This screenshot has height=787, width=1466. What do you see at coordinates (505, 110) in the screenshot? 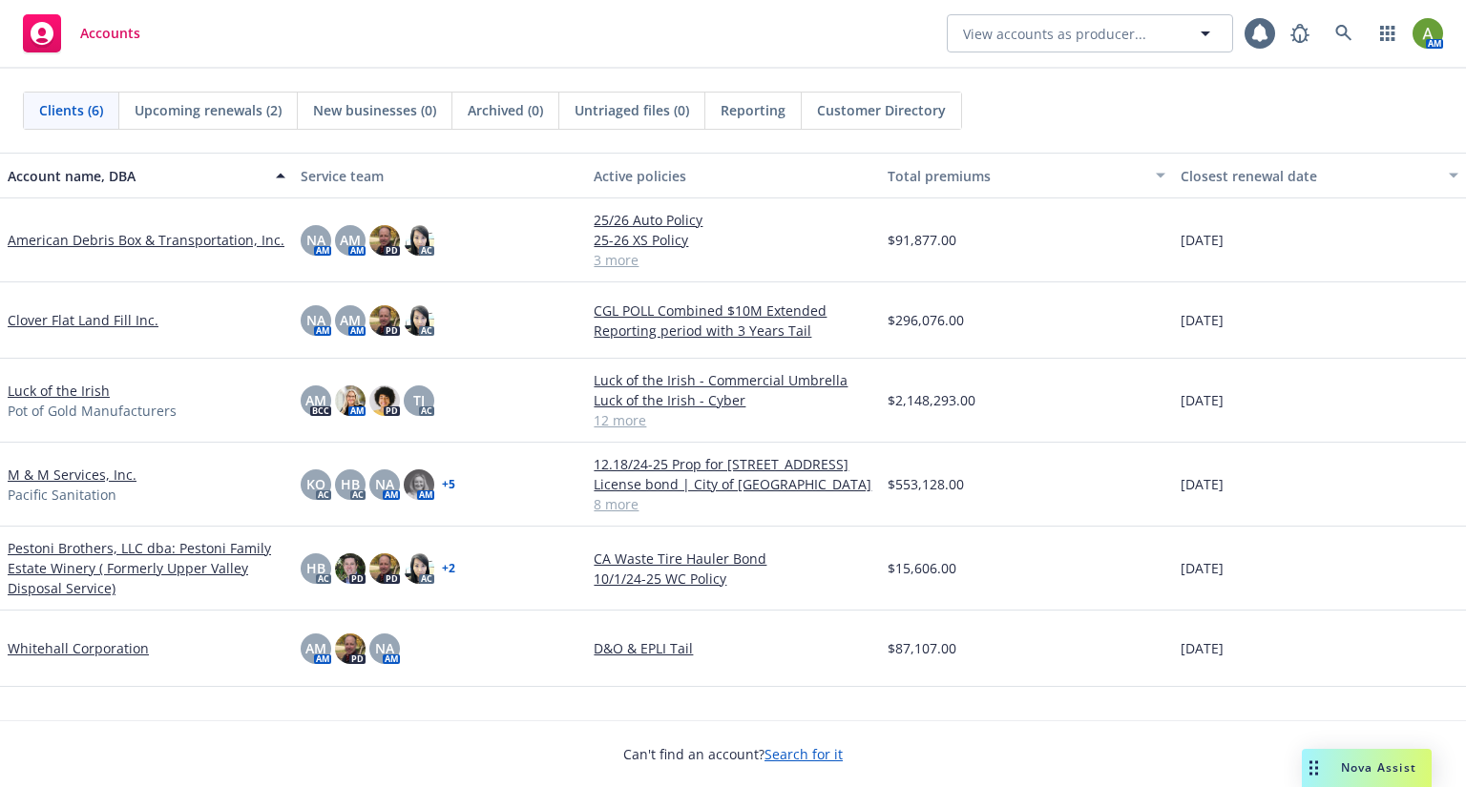
I see `span: Archived (0)` at bounding box center [505, 110].